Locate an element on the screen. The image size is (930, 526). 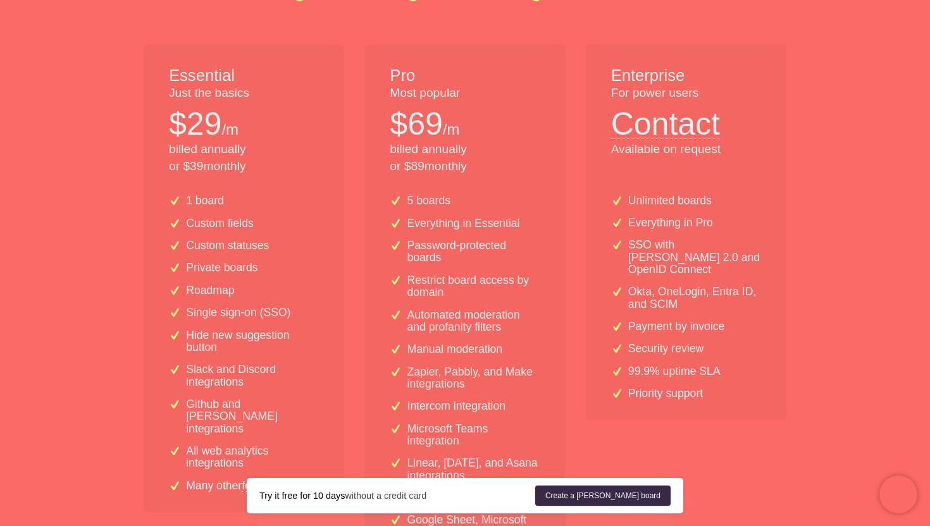
p: For power users is located at coordinates (686, 93).